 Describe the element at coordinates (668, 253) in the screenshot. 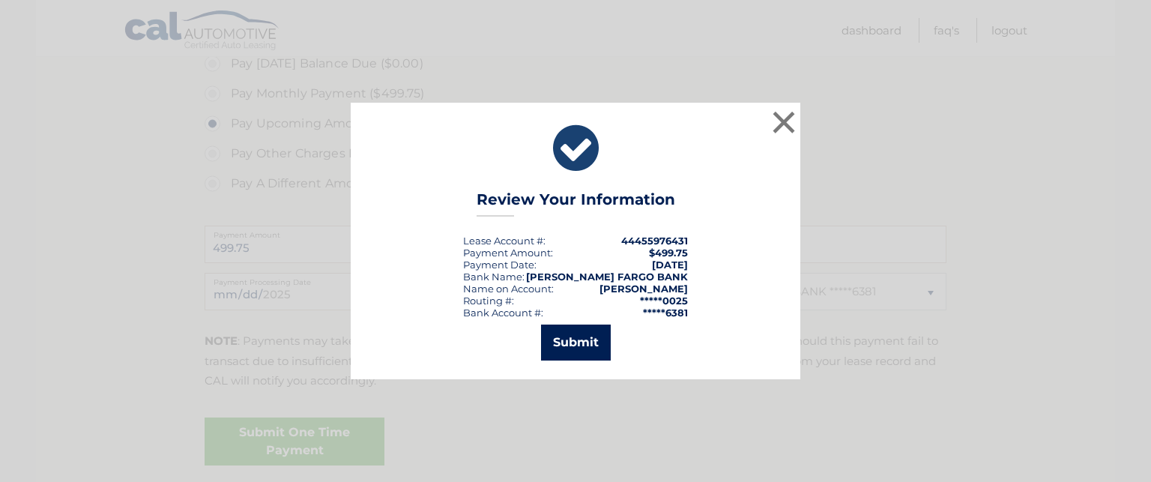

I see `span: $499.75` at that location.